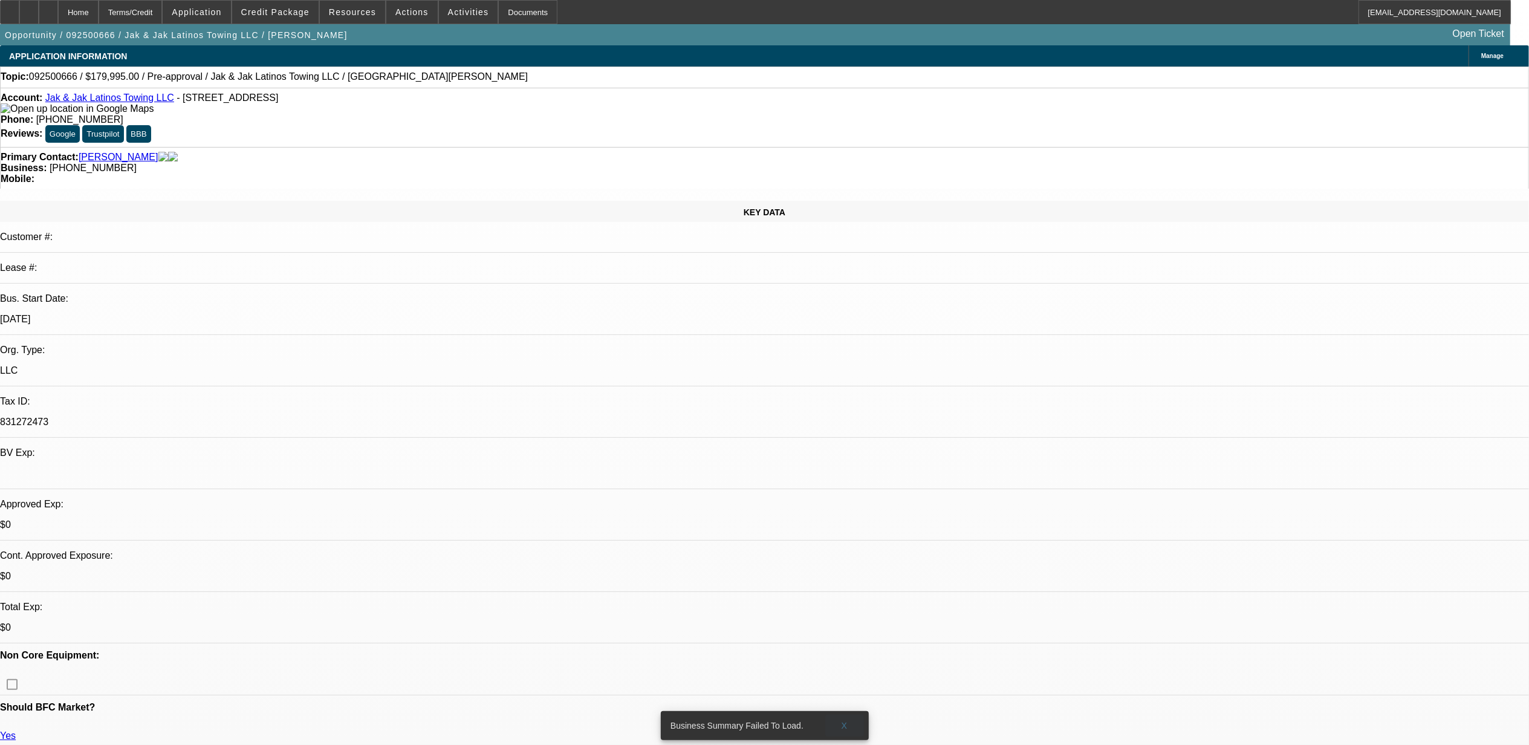 Image resolution: width=1529 pixels, height=745 pixels. I want to click on div: Business Summary Failed To Load., so click(743, 725).